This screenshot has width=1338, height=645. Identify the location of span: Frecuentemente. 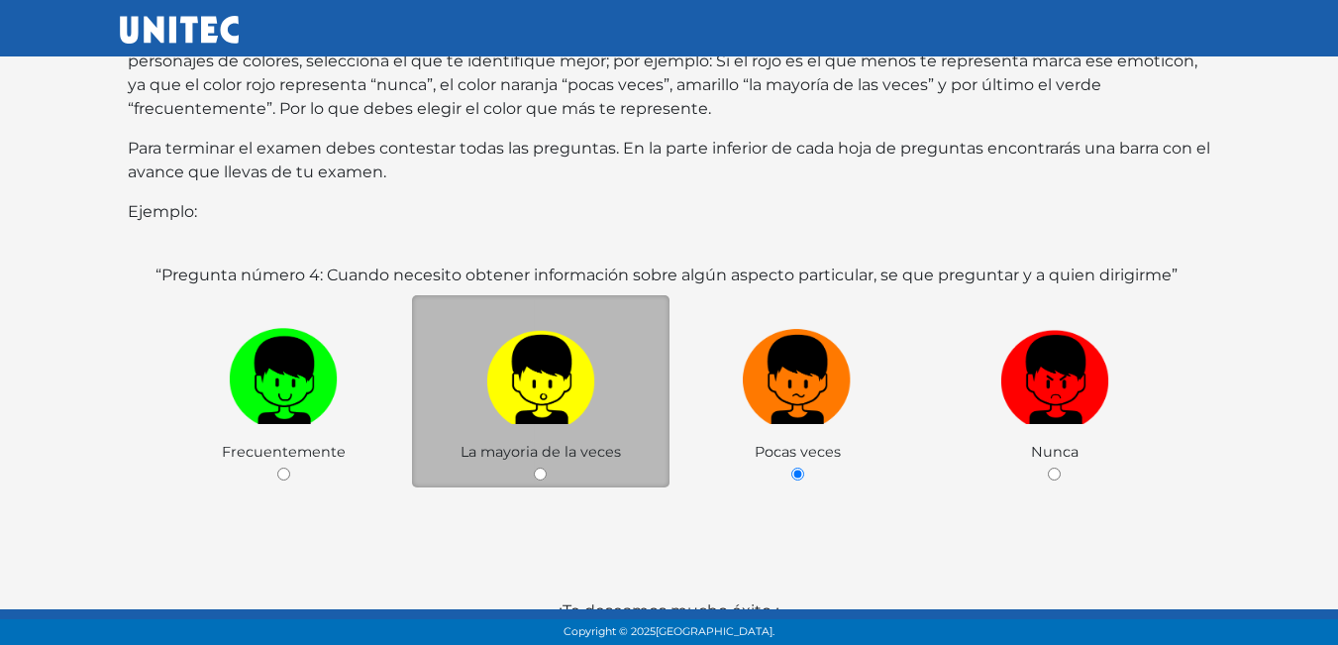
(283, 451).